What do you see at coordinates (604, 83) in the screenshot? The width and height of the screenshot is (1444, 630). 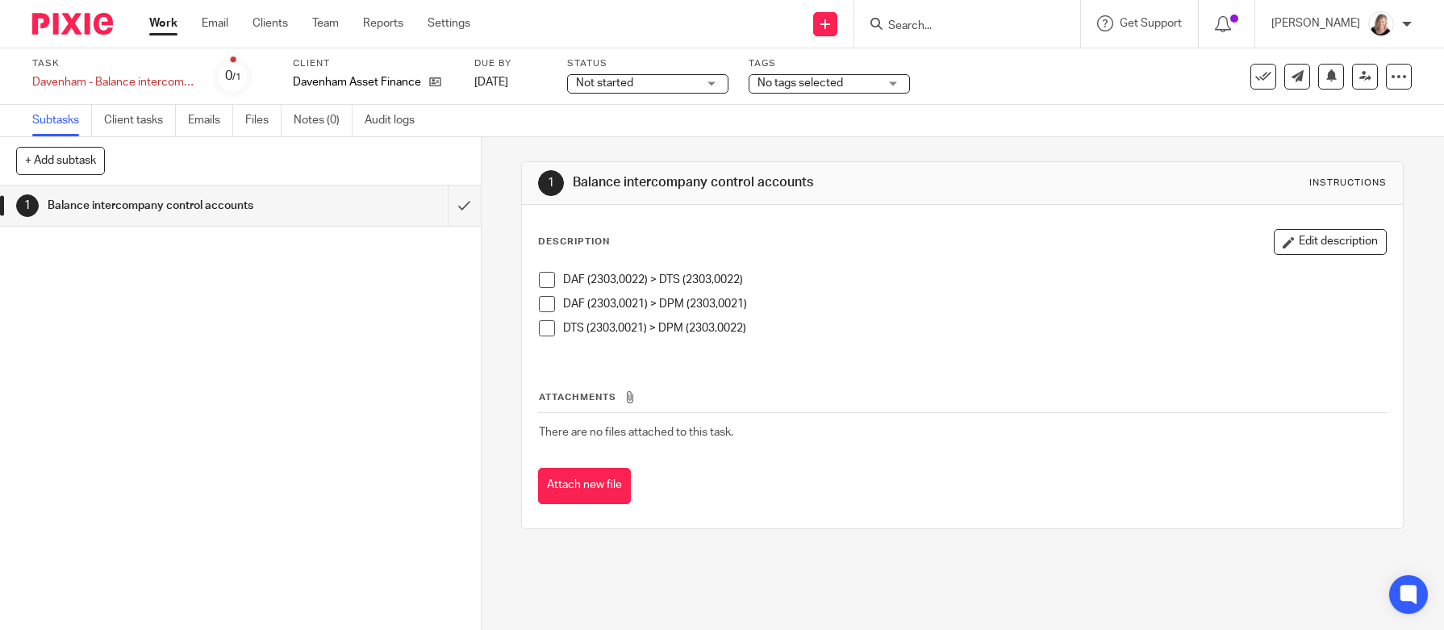 I see `span: Not started` at bounding box center [604, 83].